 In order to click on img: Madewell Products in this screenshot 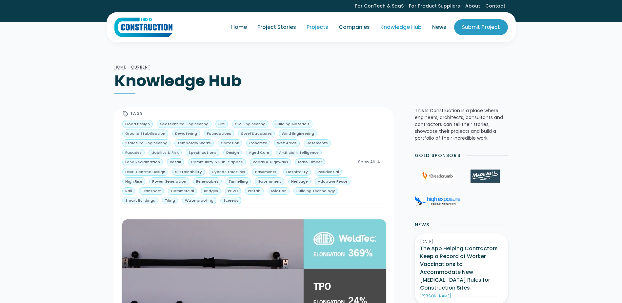, I will do `click(485, 176)`.